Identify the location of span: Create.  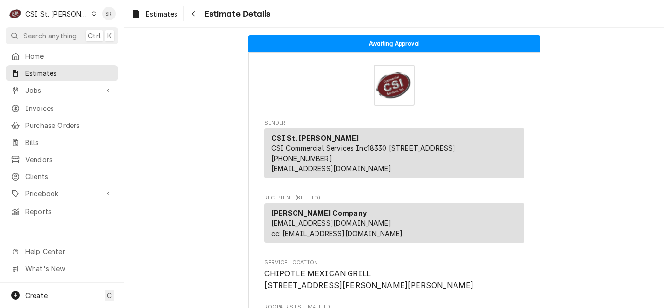
(36, 295).